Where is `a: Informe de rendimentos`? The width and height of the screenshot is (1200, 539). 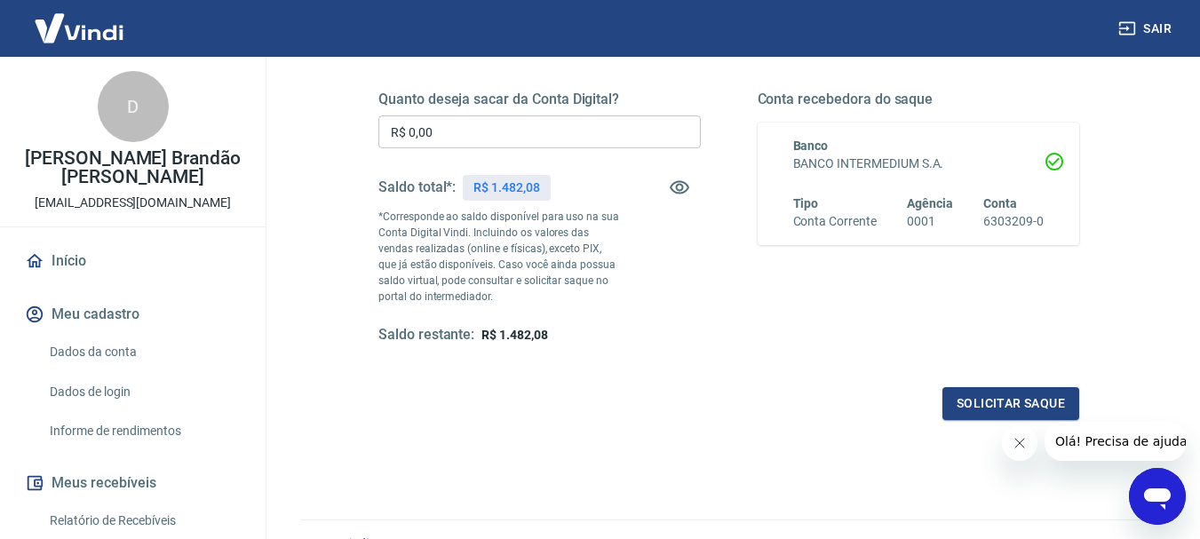
a: Informe de rendimentos is located at coordinates (143, 431).